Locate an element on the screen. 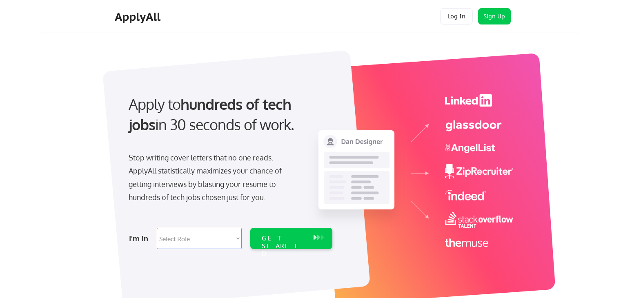 The width and height of the screenshot is (621, 298). div: GET STARTED is located at coordinates (283, 246).